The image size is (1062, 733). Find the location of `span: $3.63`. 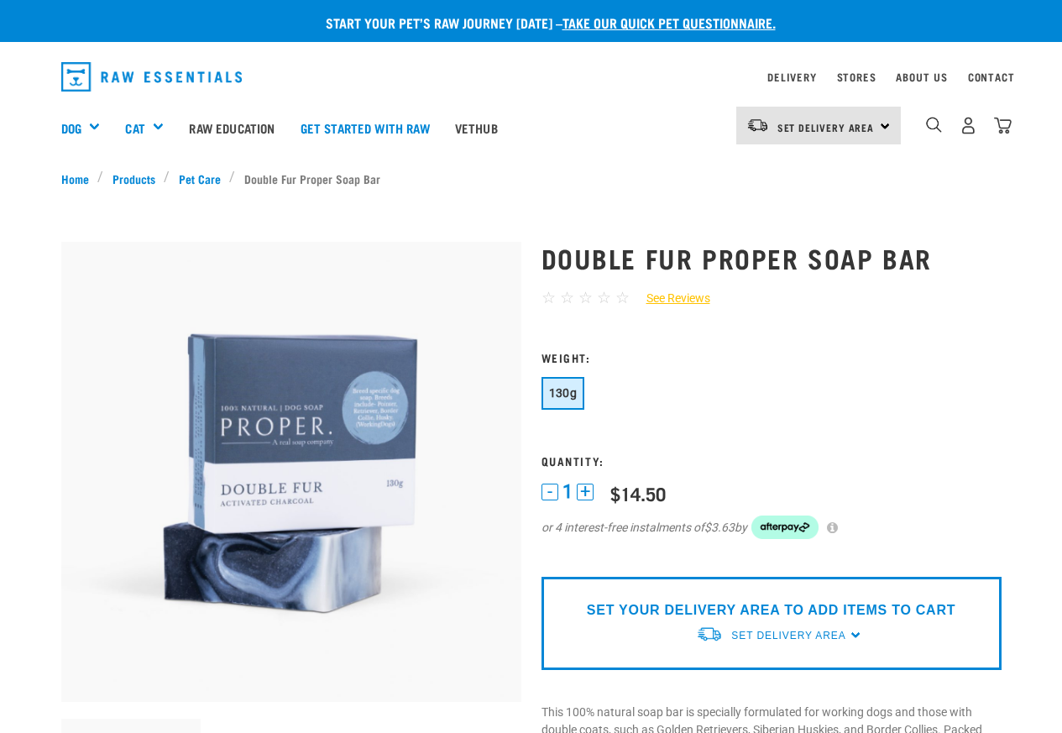

span: $3.63 is located at coordinates (720, 527).